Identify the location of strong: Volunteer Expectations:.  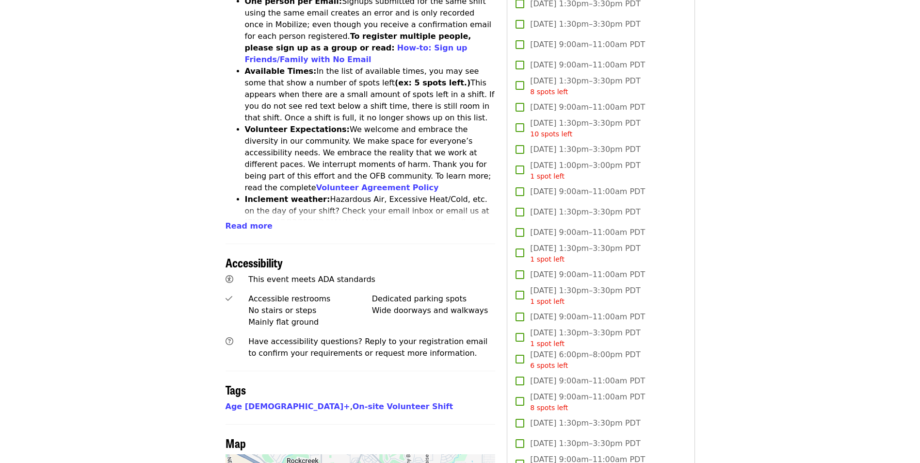
(297, 129).